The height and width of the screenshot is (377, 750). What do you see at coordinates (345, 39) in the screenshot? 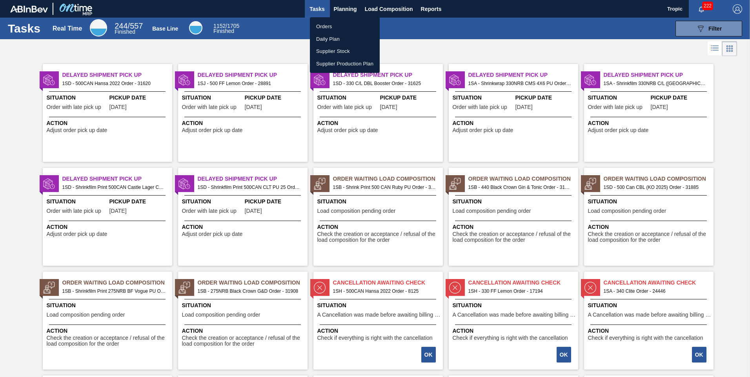
I see `a: Daily Plan` at bounding box center [345, 39].